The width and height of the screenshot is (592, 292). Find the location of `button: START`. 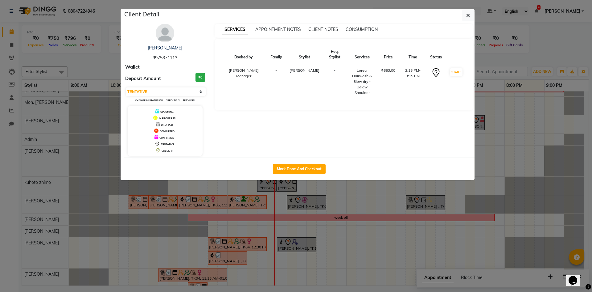

button: START is located at coordinates (456, 72).